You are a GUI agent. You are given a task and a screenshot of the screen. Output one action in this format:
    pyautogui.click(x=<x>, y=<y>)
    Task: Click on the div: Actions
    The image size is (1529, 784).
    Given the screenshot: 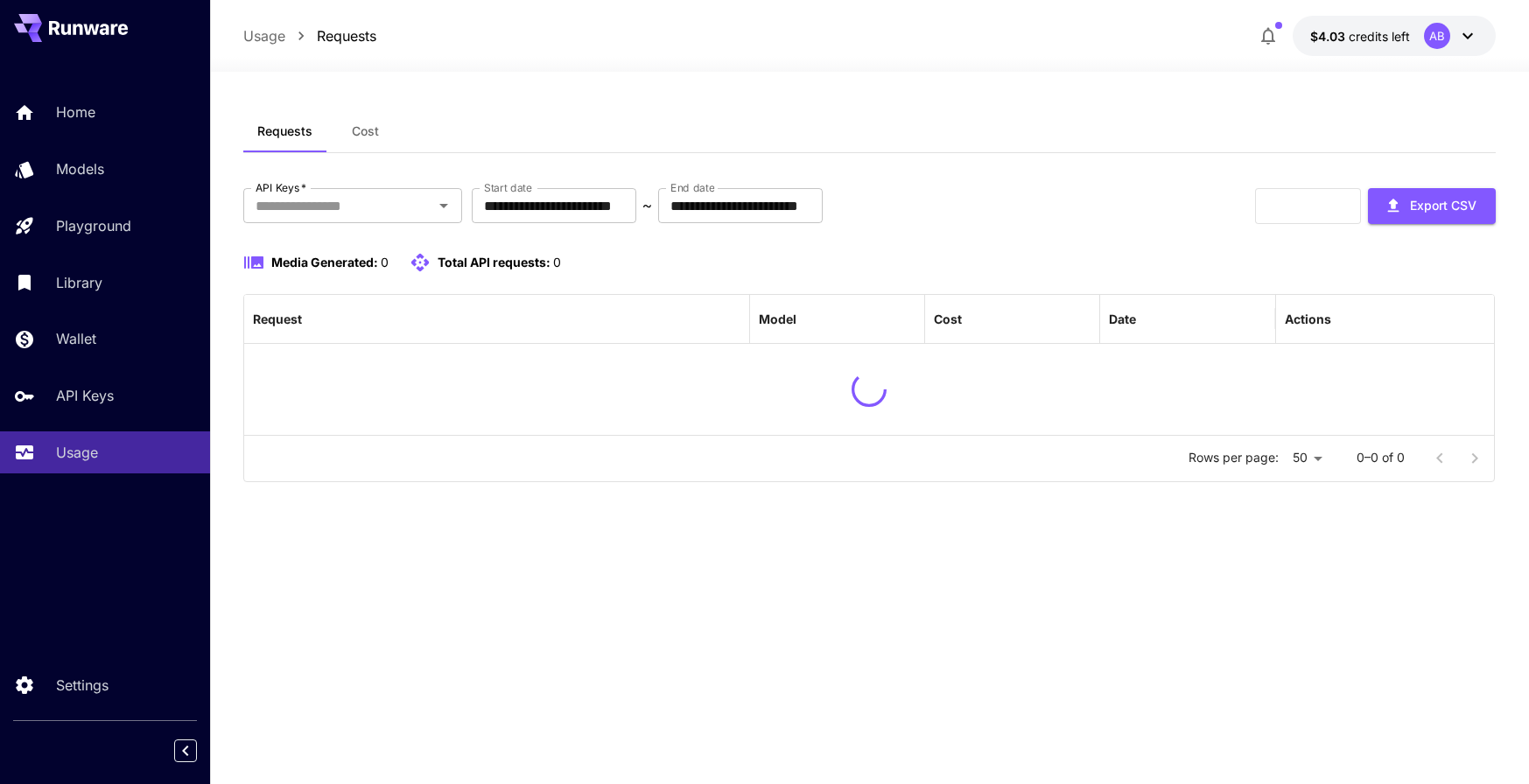 What is the action you would take?
    pyautogui.click(x=1308, y=319)
    